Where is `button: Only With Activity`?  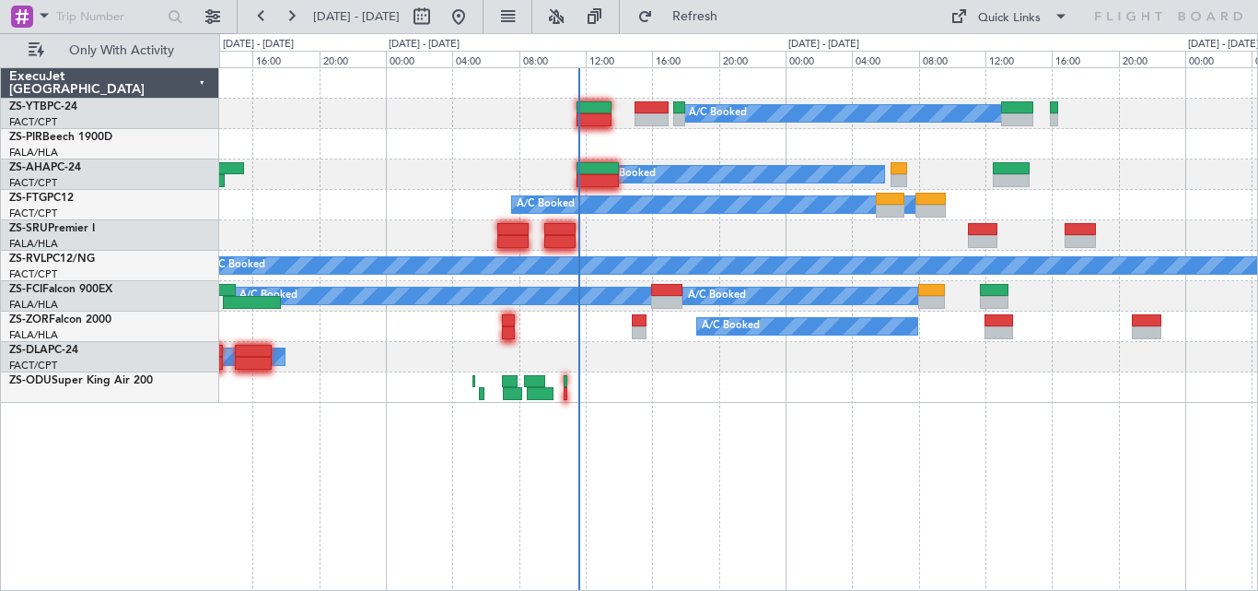
button: Only With Activity is located at coordinates (110, 51).